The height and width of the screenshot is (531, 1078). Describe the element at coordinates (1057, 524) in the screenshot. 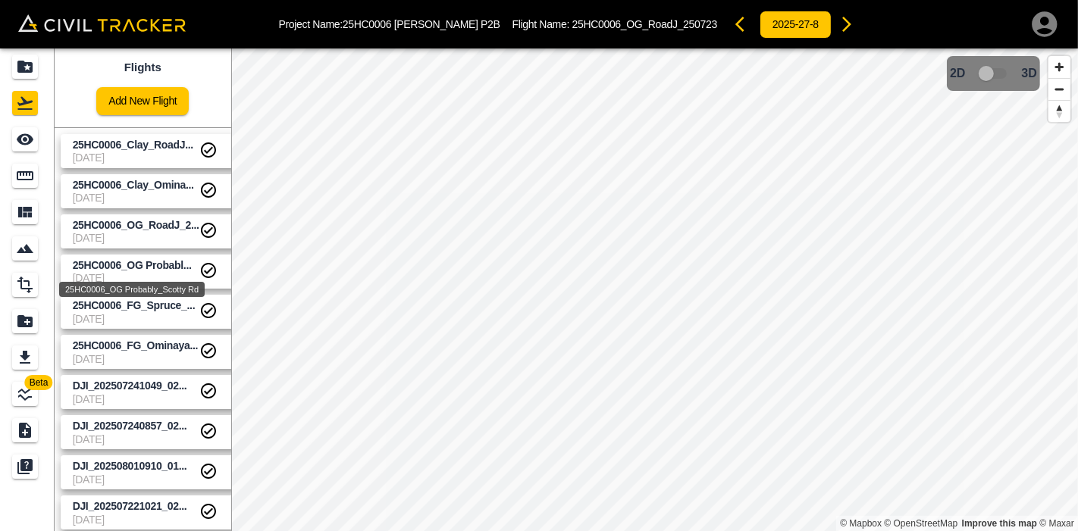

I see `a: Maxar` at that location.